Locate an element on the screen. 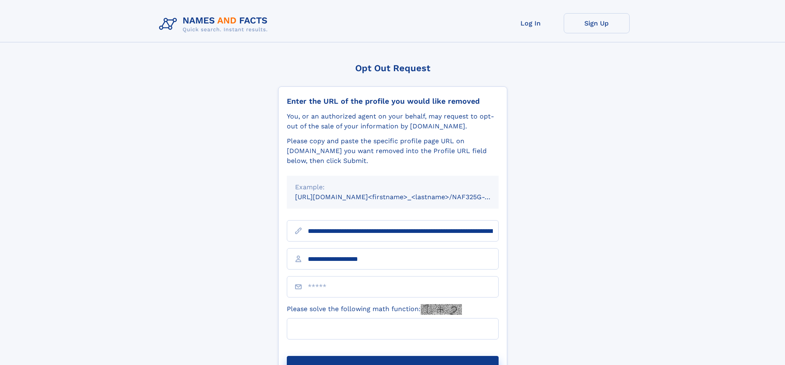 The width and height of the screenshot is (785, 365). a: Log In is located at coordinates (531, 23).